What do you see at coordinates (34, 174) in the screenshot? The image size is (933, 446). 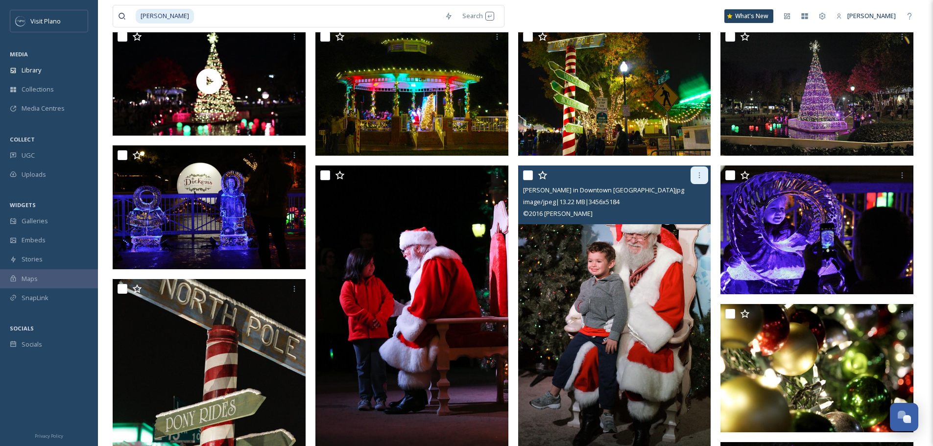 I see `span: Uploads` at bounding box center [34, 174].